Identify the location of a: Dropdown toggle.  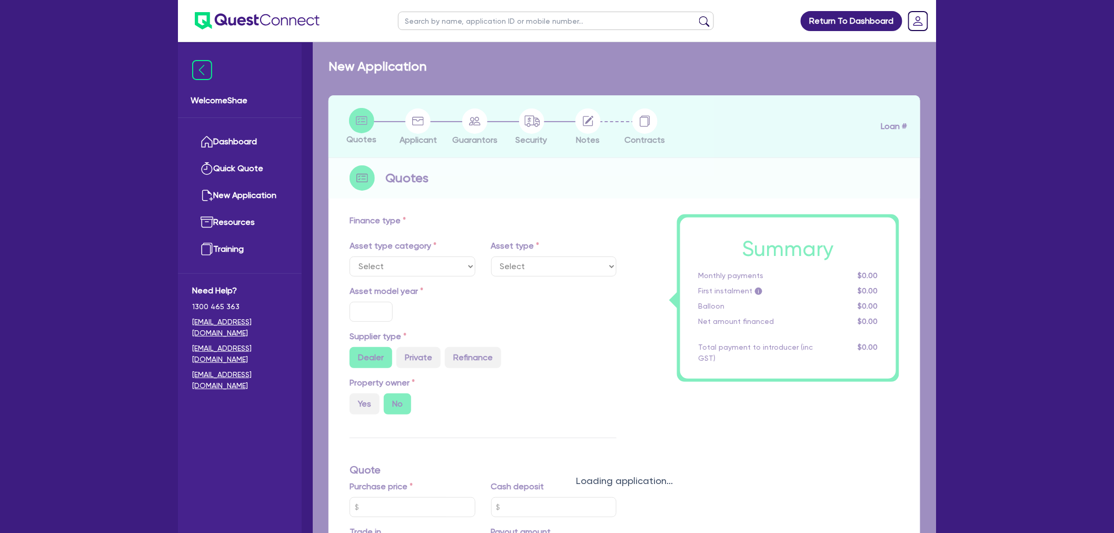
(918, 21).